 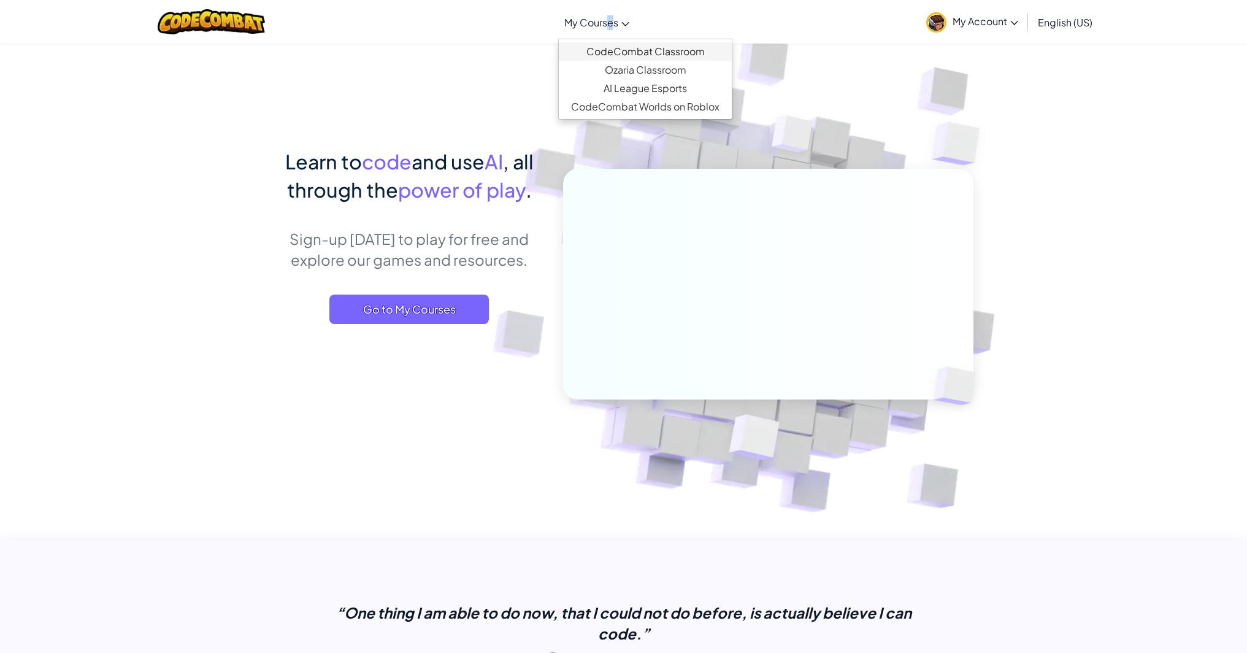 What do you see at coordinates (645, 107) in the screenshot?
I see `a: CodeCombat Worlds on Roblox` at bounding box center [645, 107].